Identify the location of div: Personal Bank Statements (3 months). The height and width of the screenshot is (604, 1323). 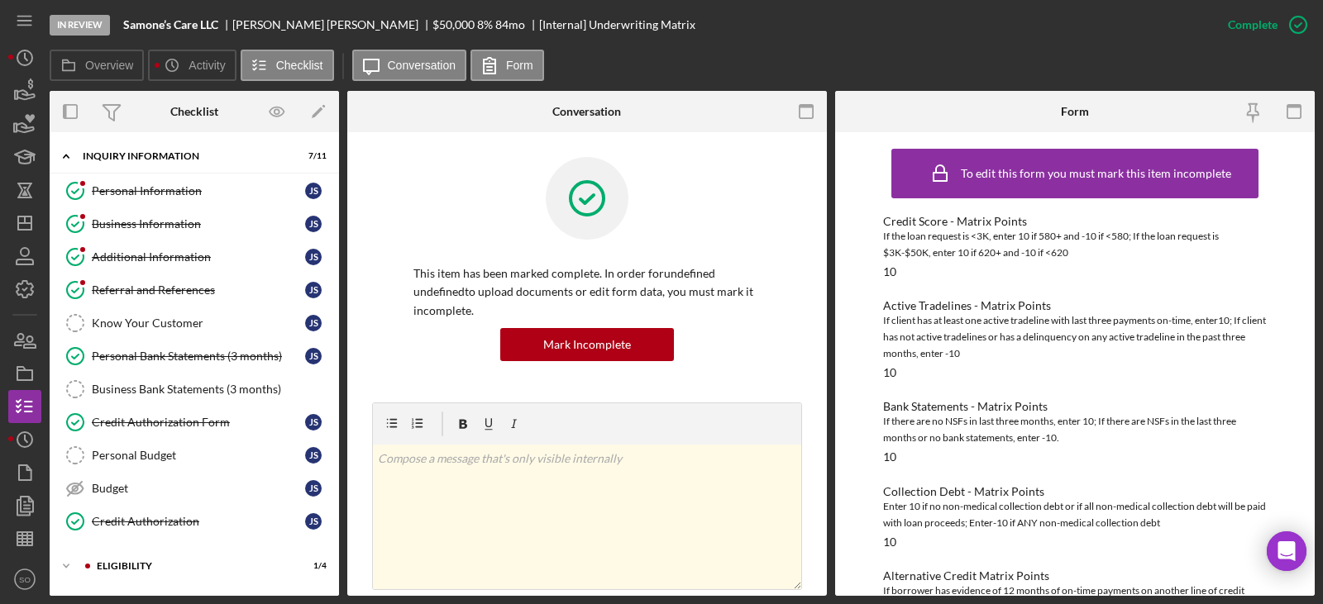
(198, 356).